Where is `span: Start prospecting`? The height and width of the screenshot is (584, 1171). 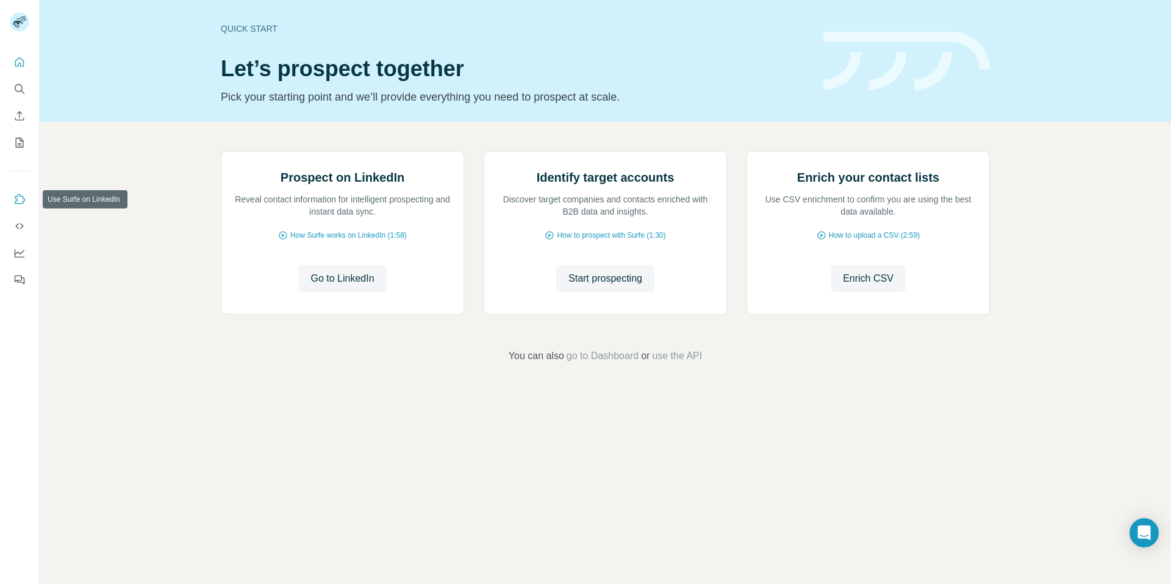 span: Start prospecting is located at coordinates (605, 279).